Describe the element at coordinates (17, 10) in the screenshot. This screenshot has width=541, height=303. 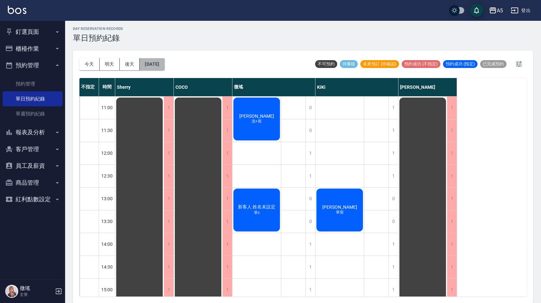
I see `img: Logo` at that location.